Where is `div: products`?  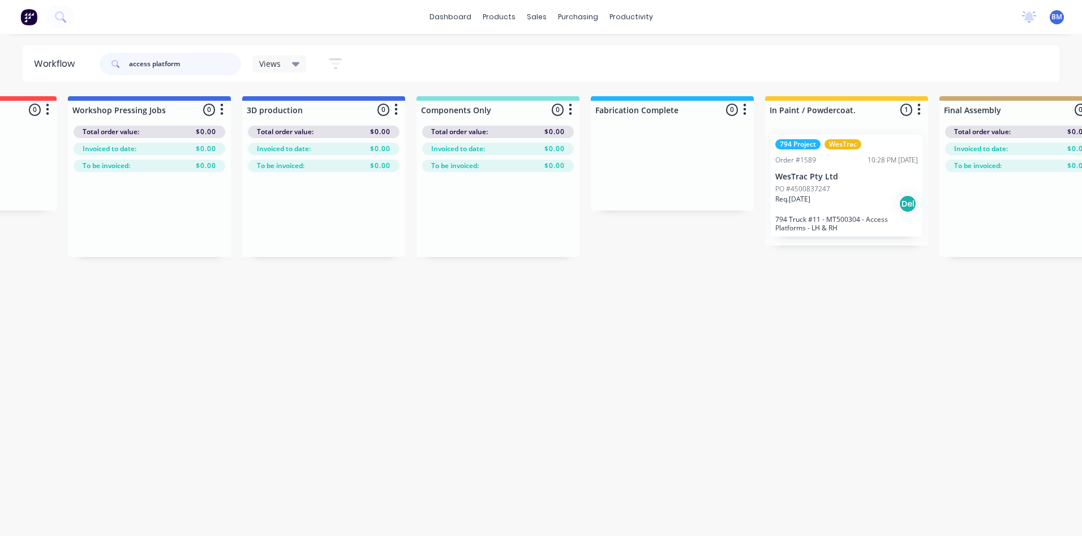
div: products is located at coordinates (499, 17).